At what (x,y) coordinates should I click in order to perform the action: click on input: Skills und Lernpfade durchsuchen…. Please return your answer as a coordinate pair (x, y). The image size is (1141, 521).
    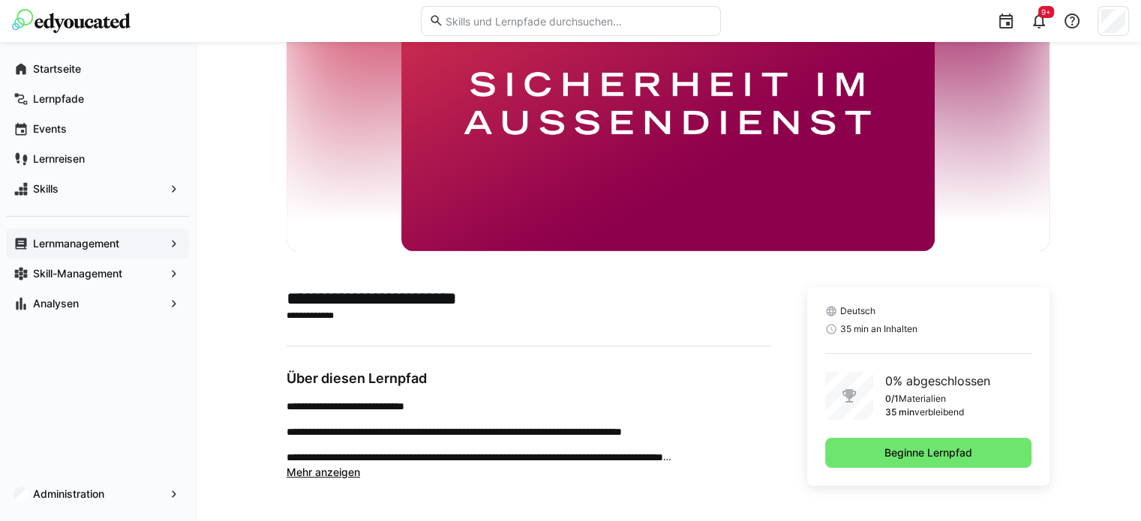
    Looking at the image, I should click on (578, 21).